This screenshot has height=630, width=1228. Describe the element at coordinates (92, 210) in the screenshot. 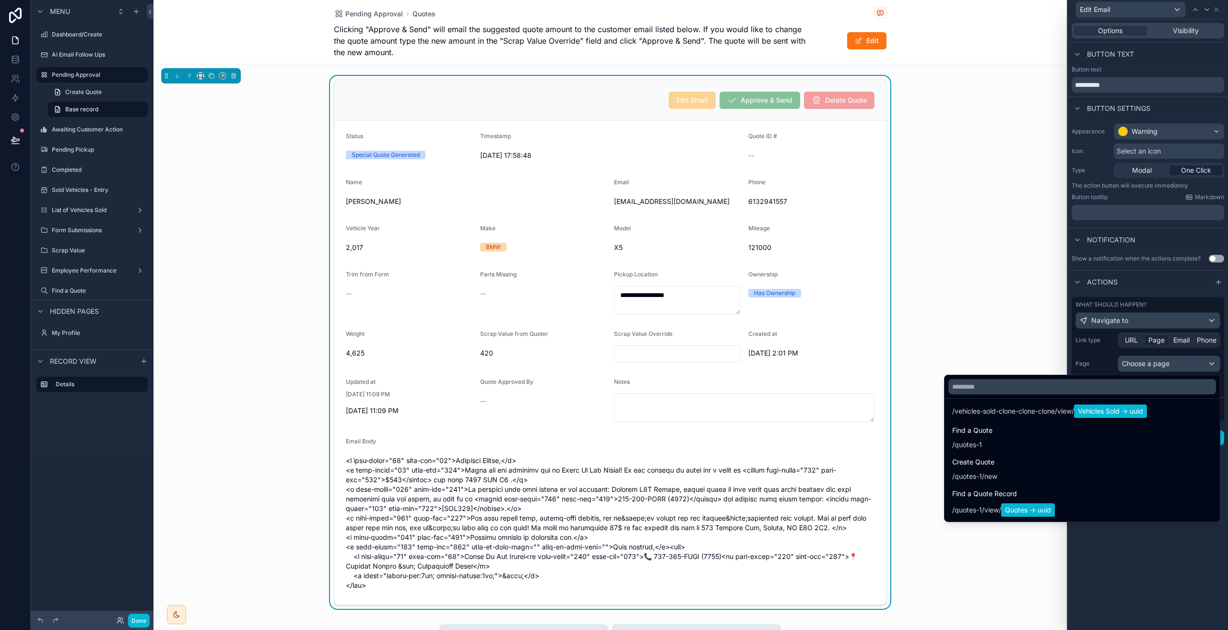

I see `label: List of Vehicles Sold` at that location.